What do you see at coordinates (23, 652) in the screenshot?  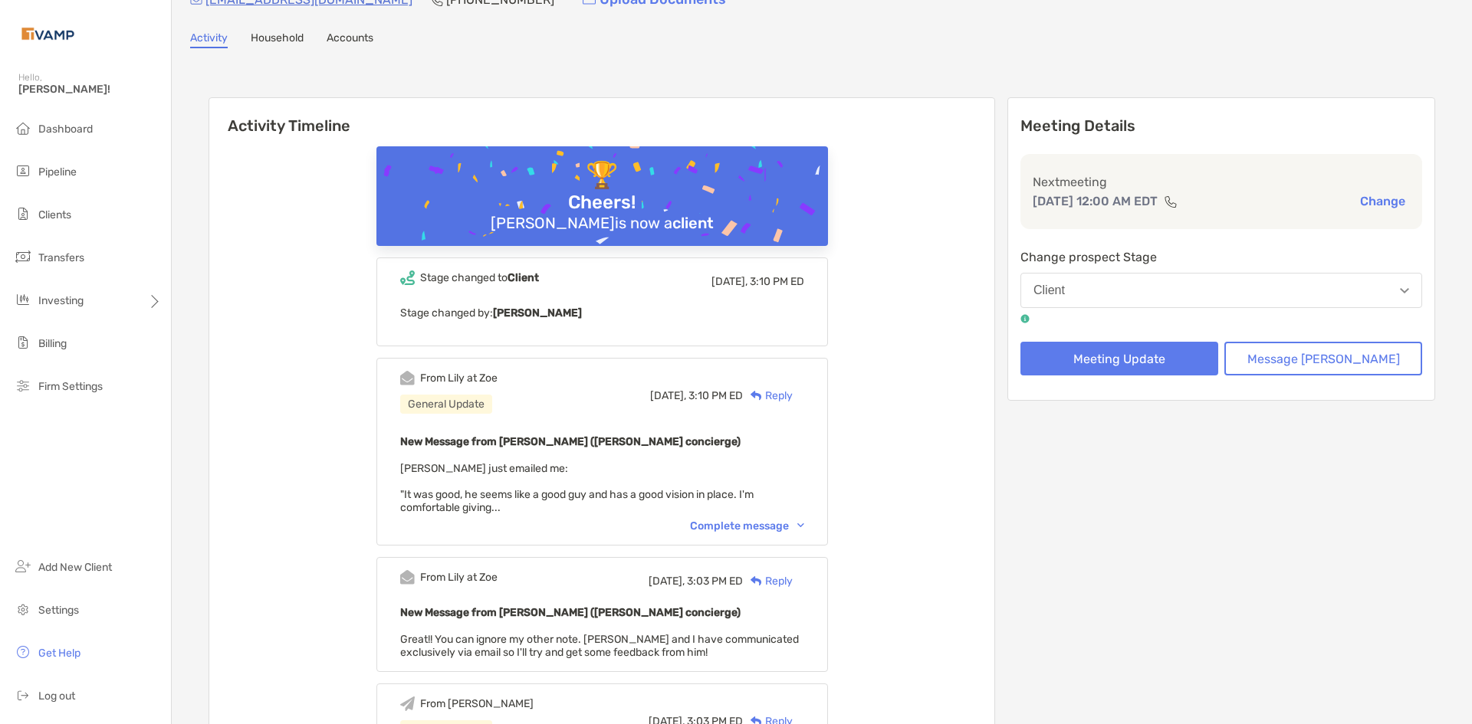 I see `img: get-help icon` at bounding box center [23, 652].